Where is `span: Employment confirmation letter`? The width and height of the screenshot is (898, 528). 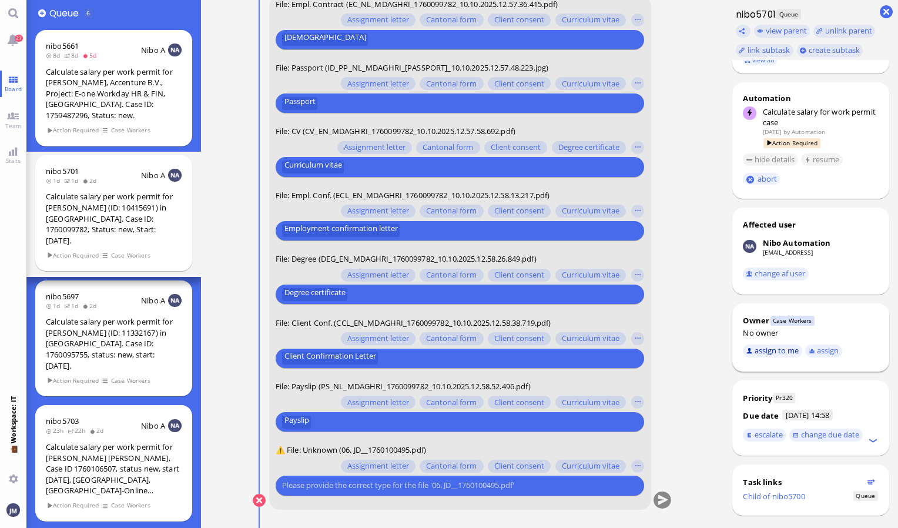
span: Employment confirmation letter is located at coordinates (341, 231).